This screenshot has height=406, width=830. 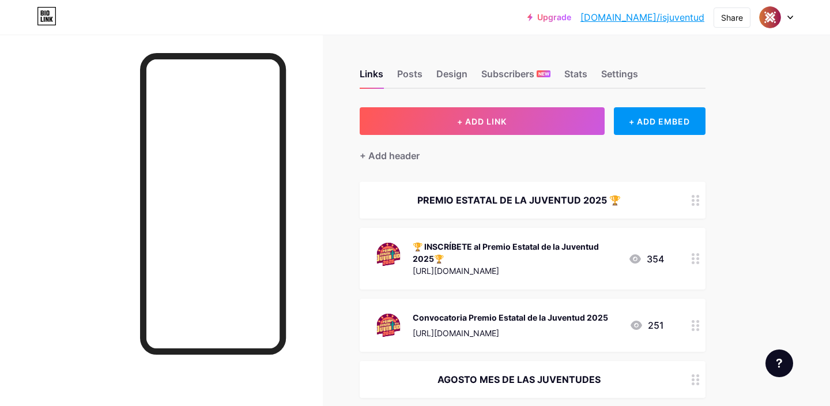 What do you see at coordinates (516, 77) in the screenshot?
I see `div: Subscribers` at bounding box center [516, 77].